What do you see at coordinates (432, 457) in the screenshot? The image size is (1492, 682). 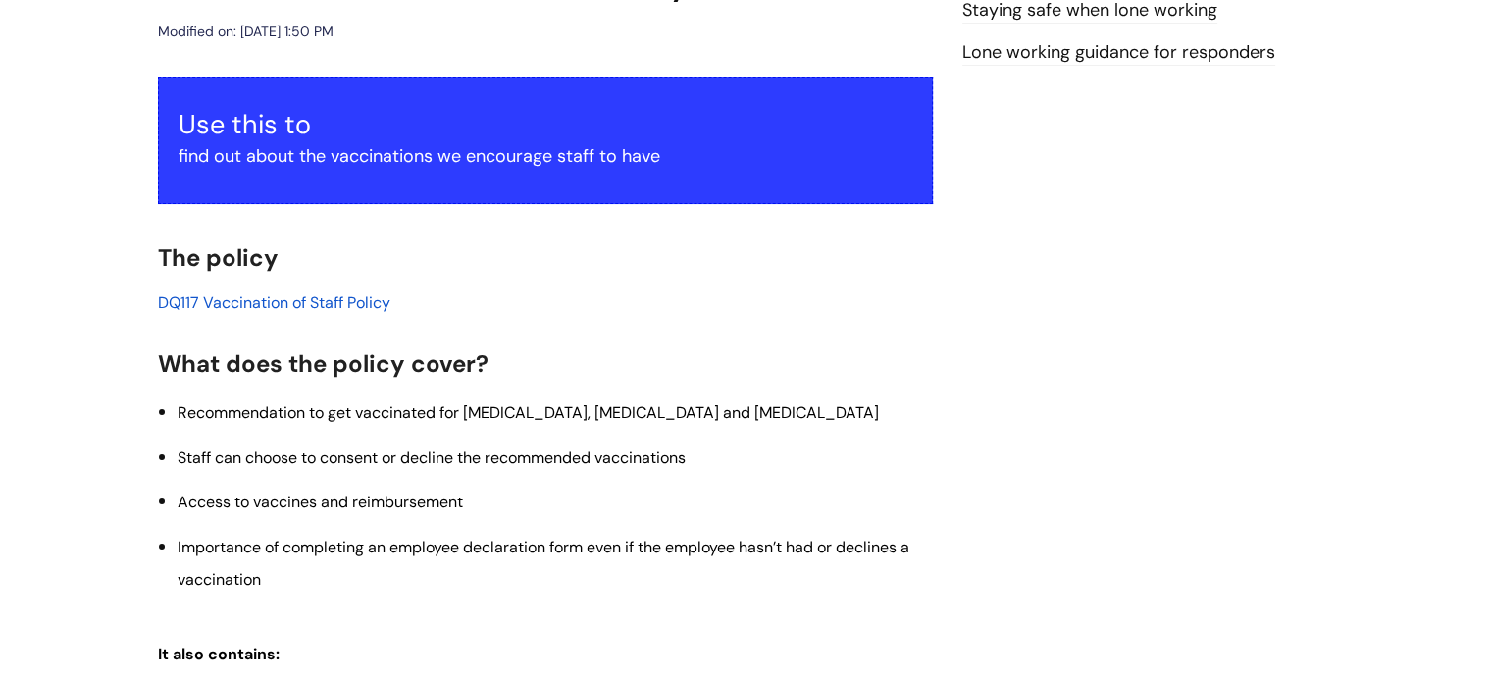 I see `span: Staff can choose to consent or decline the recommended vaccinations` at bounding box center [432, 457].